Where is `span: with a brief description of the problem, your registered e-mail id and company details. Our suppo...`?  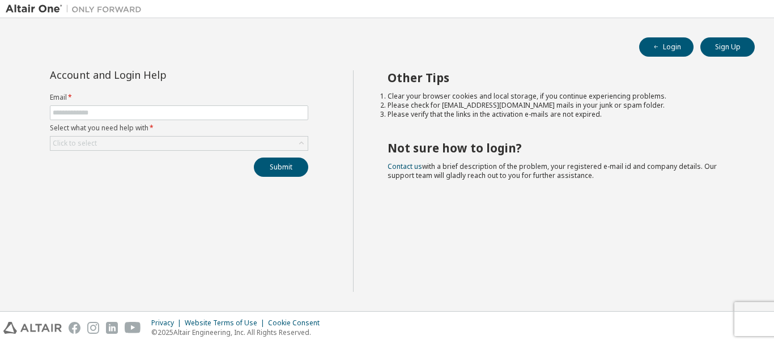
span: with a brief description of the problem, your registered e-mail id and company details. Our suppo... is located at coordinates (552, 171).